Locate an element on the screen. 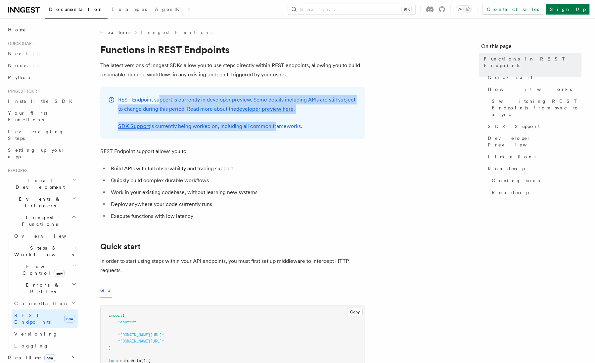 This screenshot has width=595, height=363. span: "context" is located at coordinates (128, 322).